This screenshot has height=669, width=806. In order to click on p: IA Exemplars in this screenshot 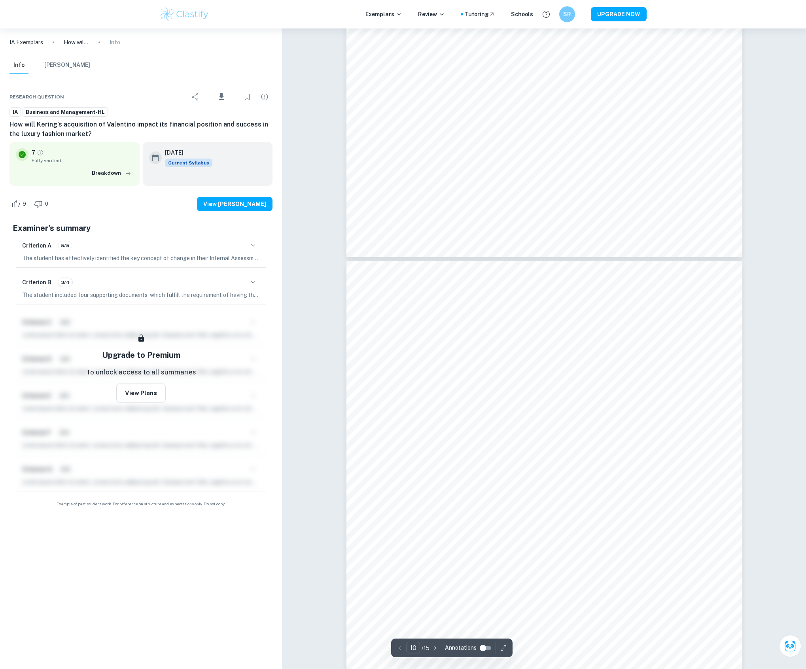, I will do `click(26, 42)`.